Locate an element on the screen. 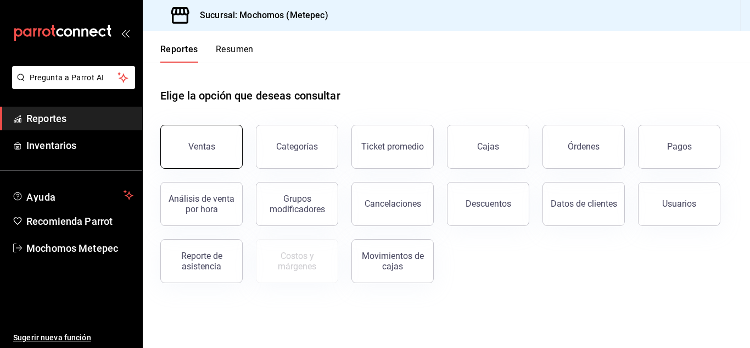  button: Contrata inventarios para ver este reporte is located at coordinates (297, 261).